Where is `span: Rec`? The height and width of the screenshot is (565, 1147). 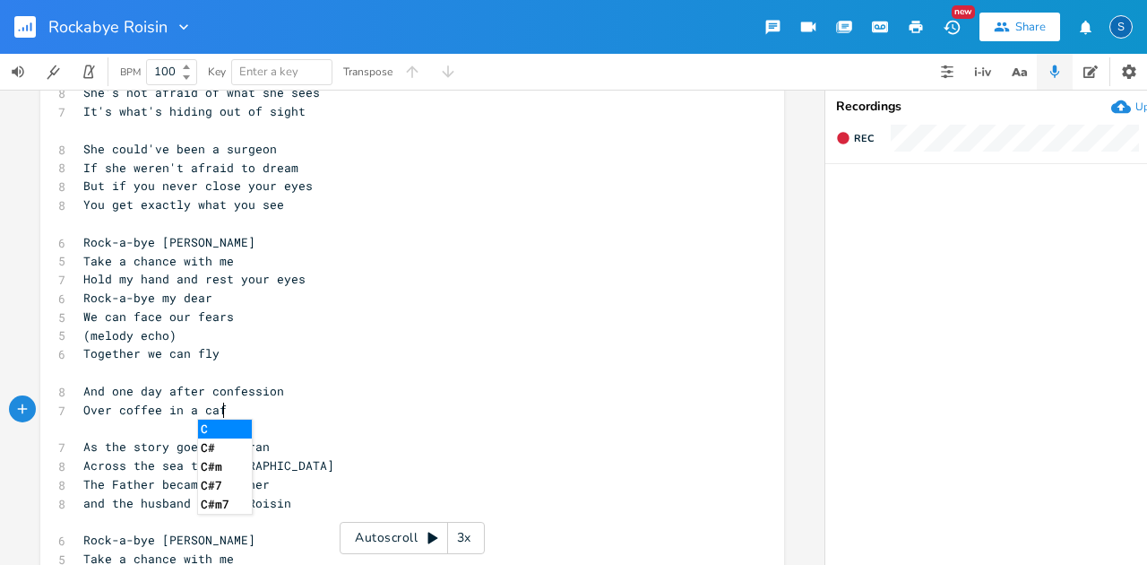 span: Rec is located at coordinates (864, 138).